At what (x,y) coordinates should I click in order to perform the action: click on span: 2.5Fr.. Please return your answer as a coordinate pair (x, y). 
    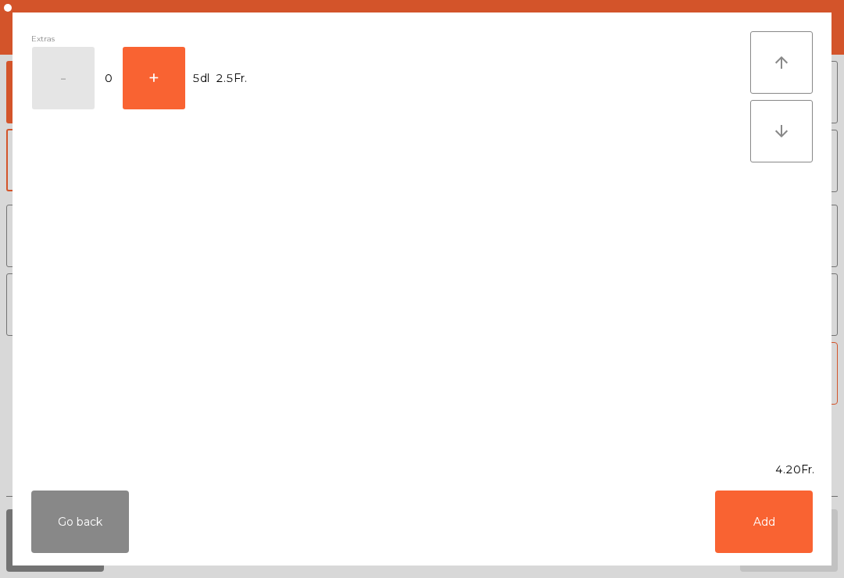
    Looking at the image, I should click on (231, 78).